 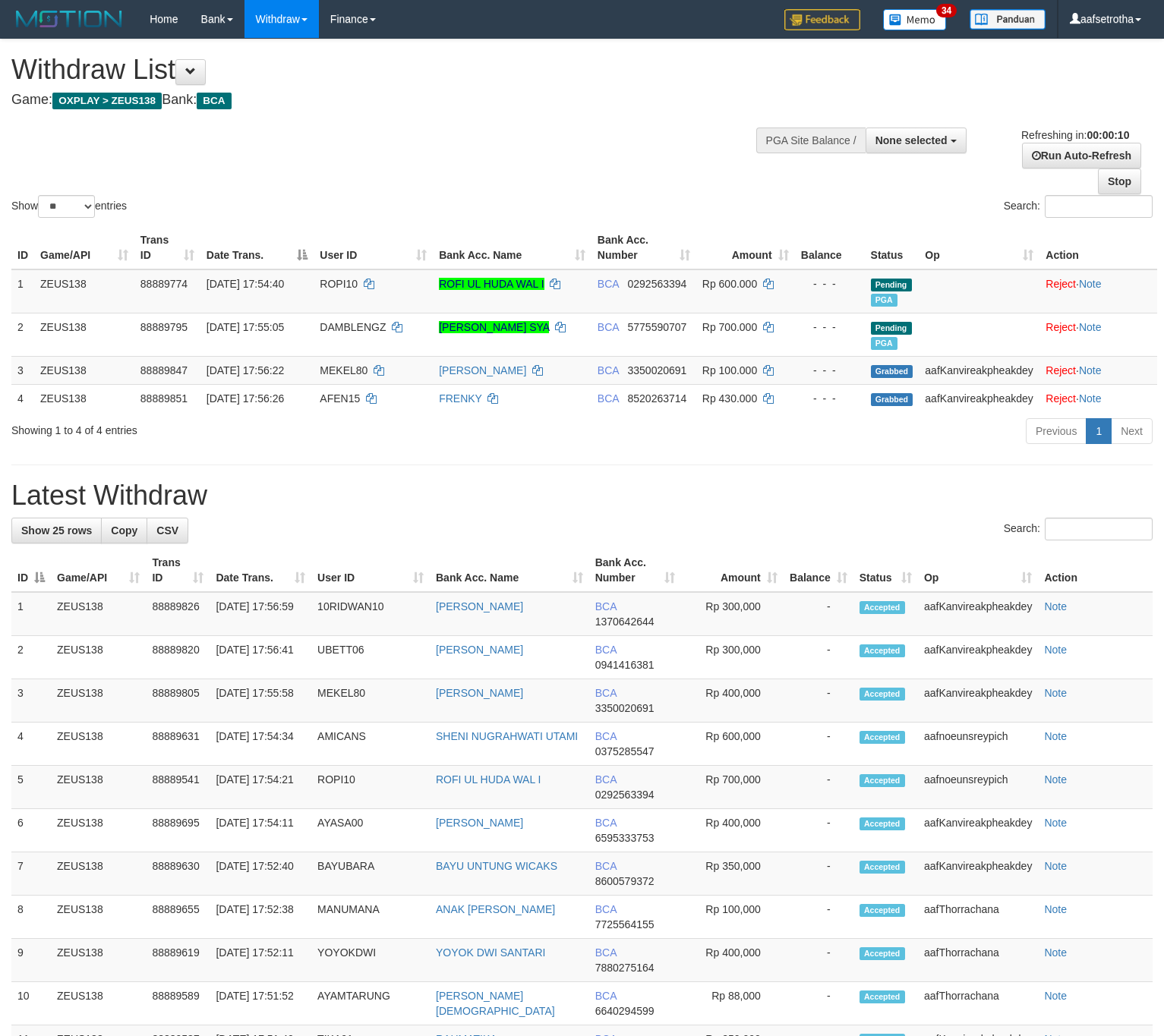 What do you see at coordinates (893, 399) in the screenshot?
I see `span: Grabbed` at bounding box center [893, 399].